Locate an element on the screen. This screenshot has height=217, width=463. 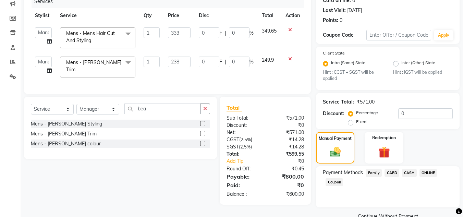
label: Manual Payment is located at coordinates (335, 138).